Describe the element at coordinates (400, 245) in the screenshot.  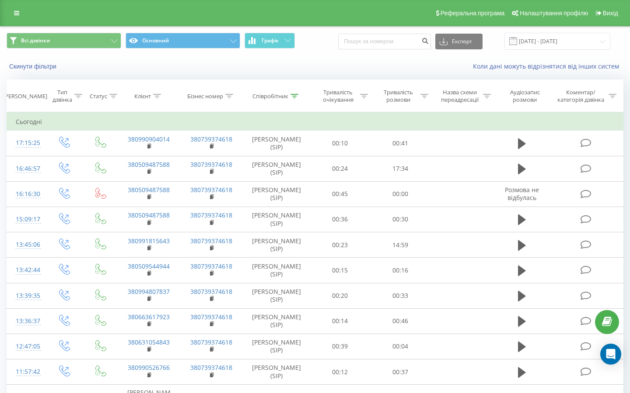
I see `td: 14:59` at that location.